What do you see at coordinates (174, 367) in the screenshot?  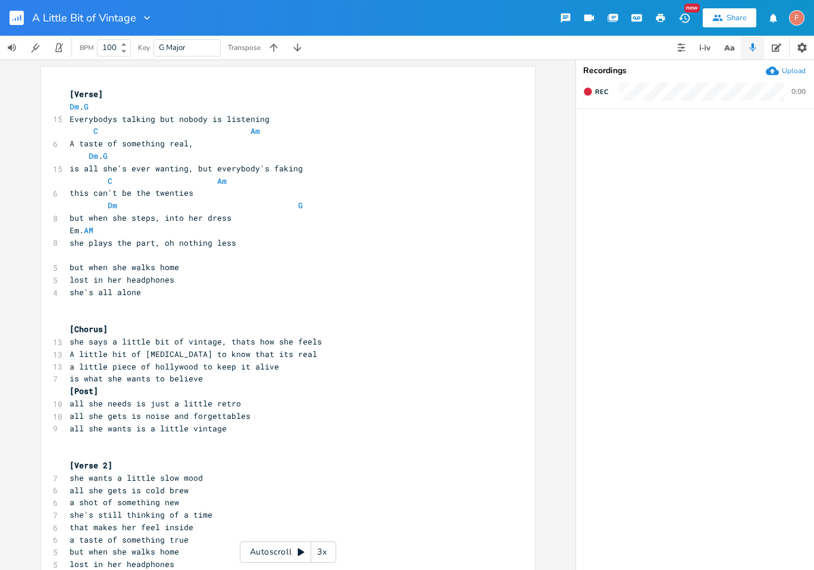 I see `span: a little piece of hollywood to keep it alive` at bounding box center [174, 367].